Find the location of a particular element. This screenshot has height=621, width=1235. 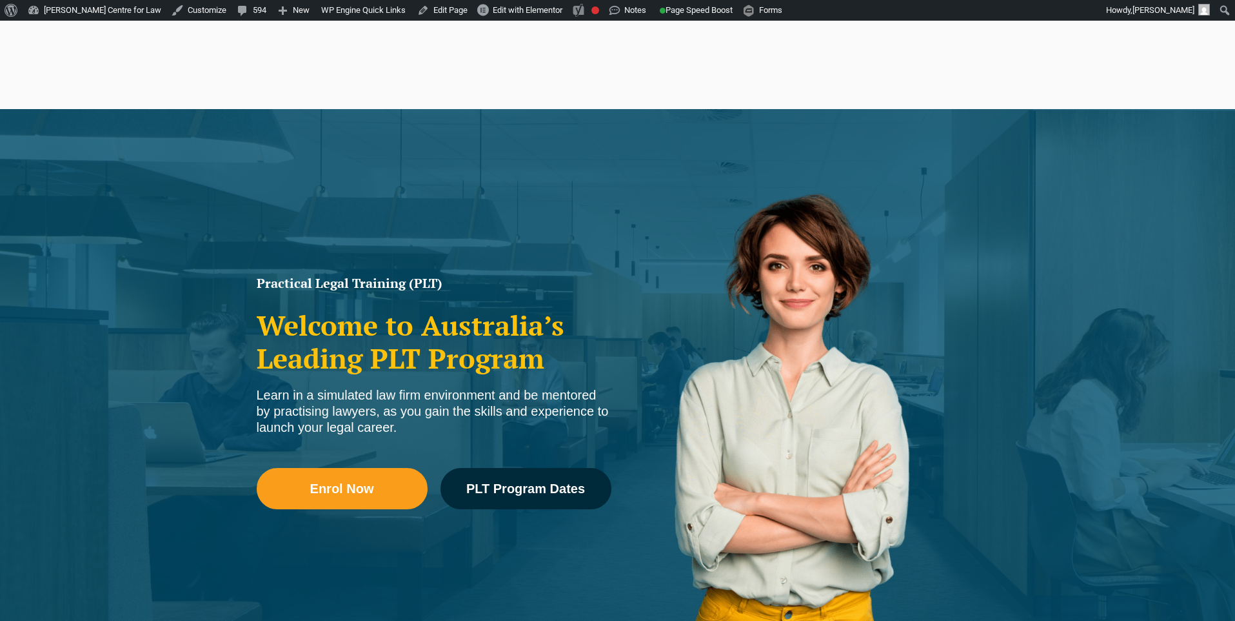

span: Enrol Now is located at coordinates (342, 488).